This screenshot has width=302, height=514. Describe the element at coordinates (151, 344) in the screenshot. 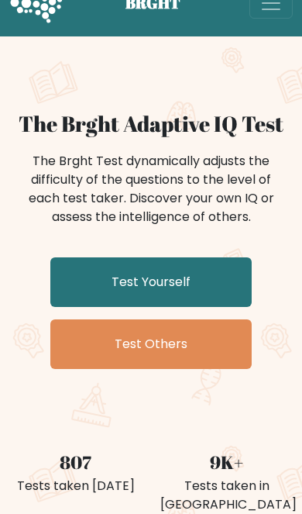

I see `a: Test Others` at that location.